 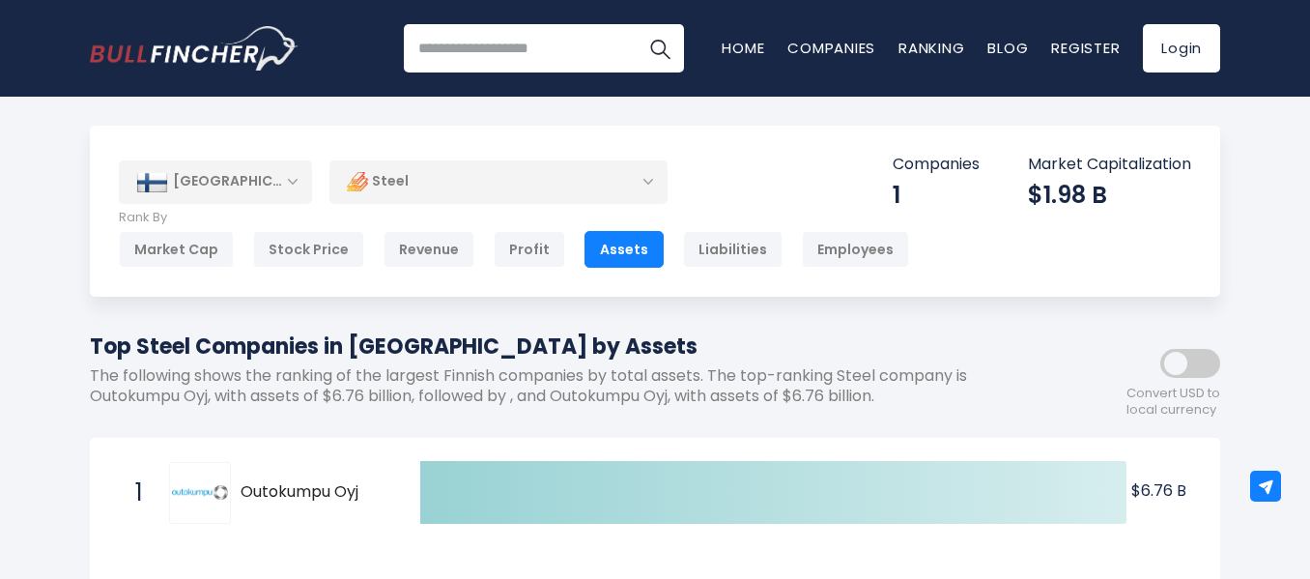 I want to click on p: The following shows the ranking of the largest Finnish companies by total assets. The top-ranking..., so click(x=568, y=386).